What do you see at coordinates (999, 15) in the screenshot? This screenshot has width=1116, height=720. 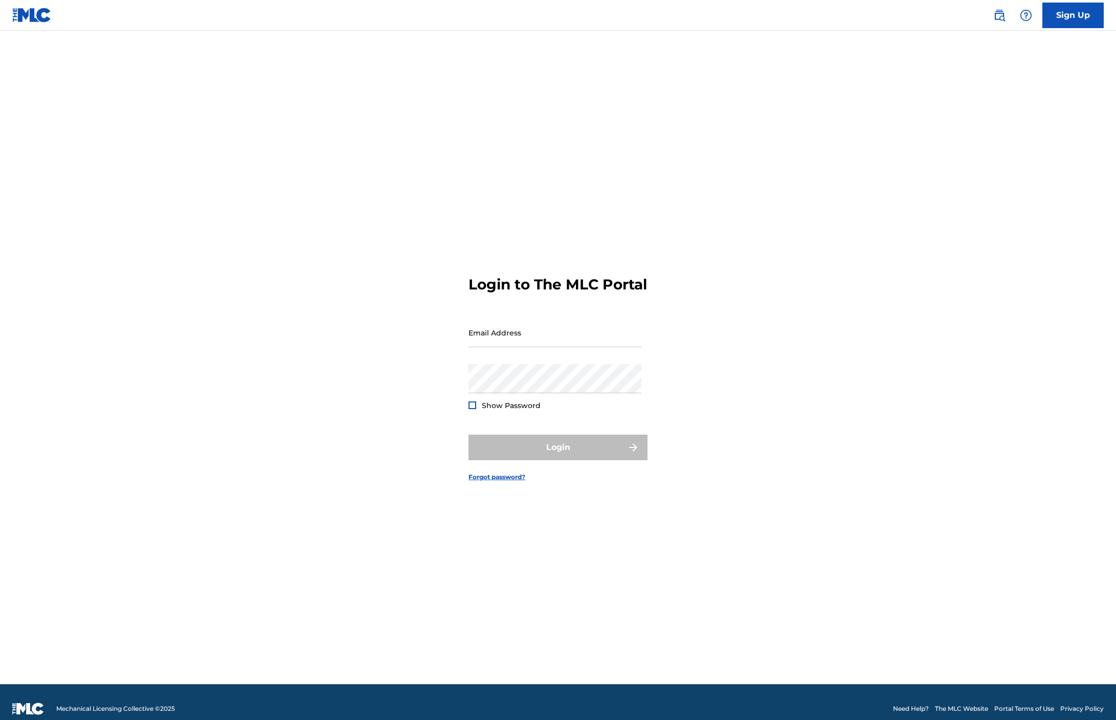 I see `img: search` at bounding box center [999, 15].